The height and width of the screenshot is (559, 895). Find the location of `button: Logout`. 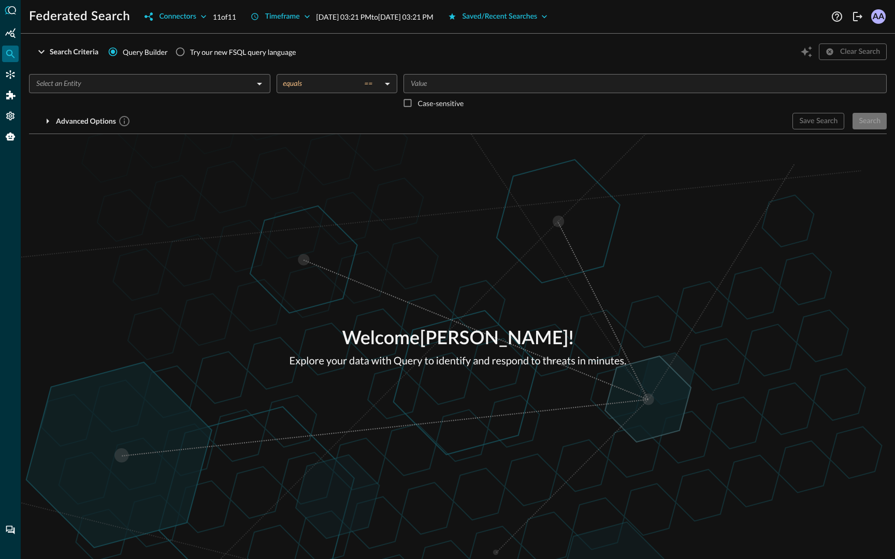

button: Logout is located at coordinates (858, 17).